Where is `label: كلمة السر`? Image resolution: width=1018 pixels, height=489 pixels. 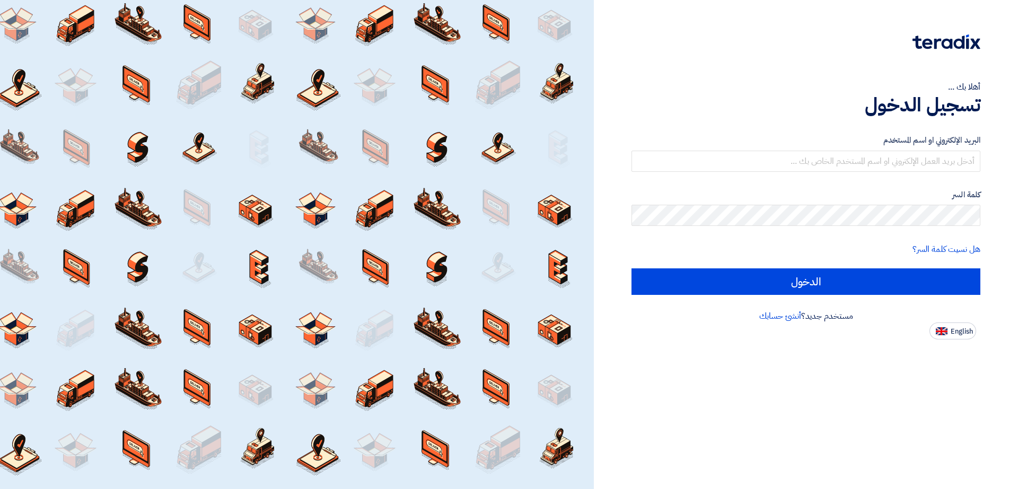 label: كلمة السر is located at coordinates (806, 195).